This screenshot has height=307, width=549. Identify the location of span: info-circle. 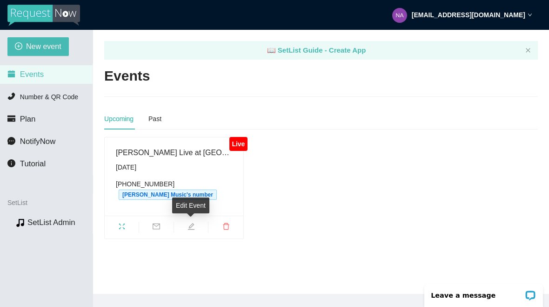
(11, 163).